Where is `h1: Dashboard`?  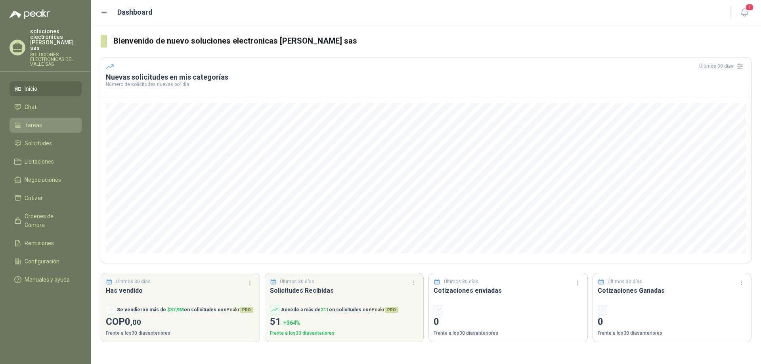 h1: Dashboard is located at coordinates (135, 12).